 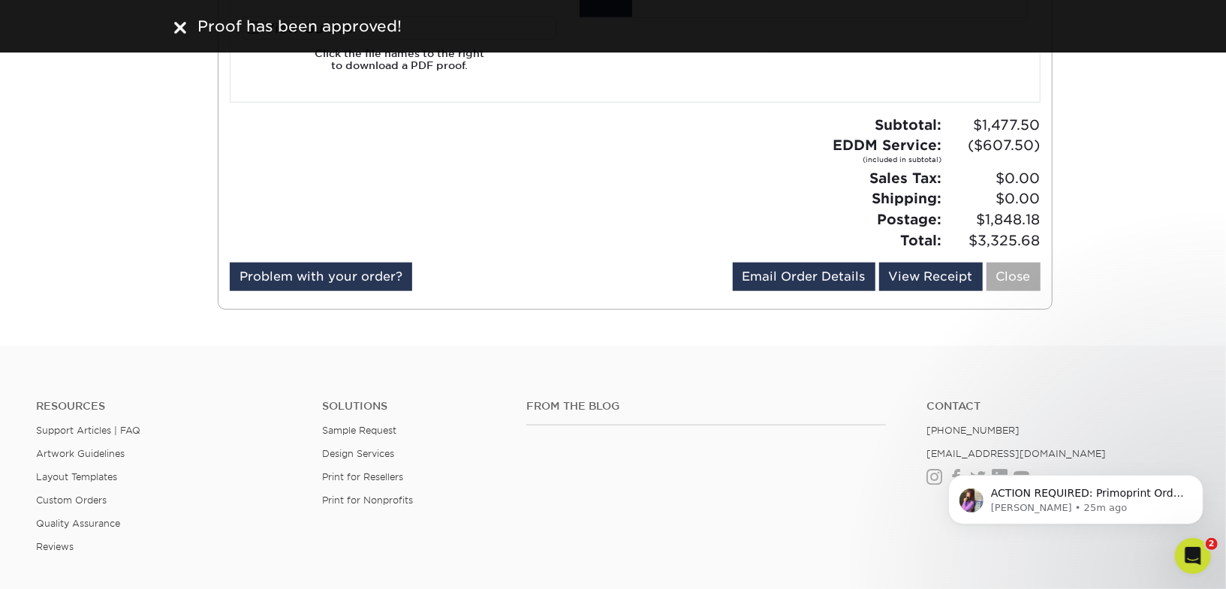 I want to click on a: Support Articles | FAQ, so click(x=88, y=430).